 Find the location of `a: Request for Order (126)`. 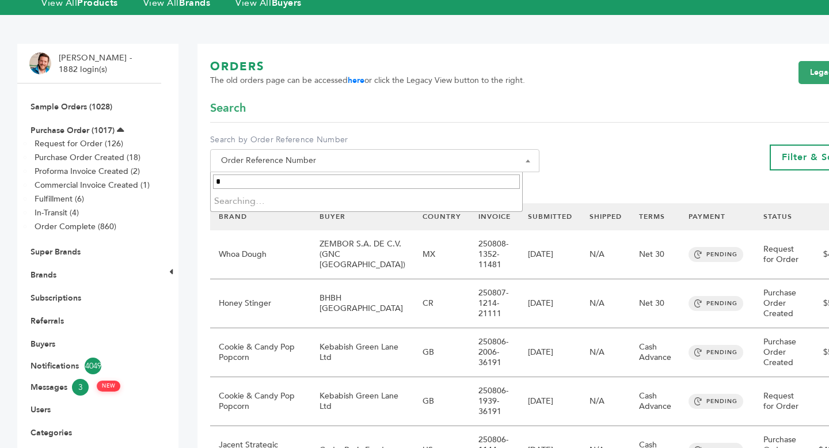

a: Request for Order (126) is located at coordinates (79, 143).